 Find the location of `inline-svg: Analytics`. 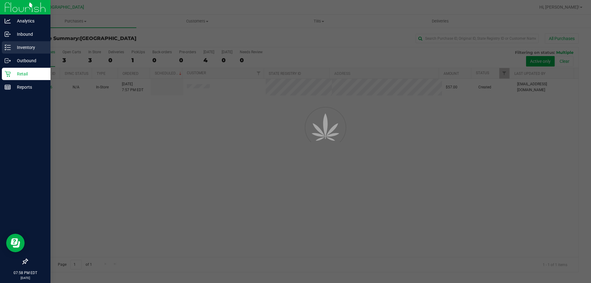

inline-svg: Analytics is located at coordinates (8, 21).